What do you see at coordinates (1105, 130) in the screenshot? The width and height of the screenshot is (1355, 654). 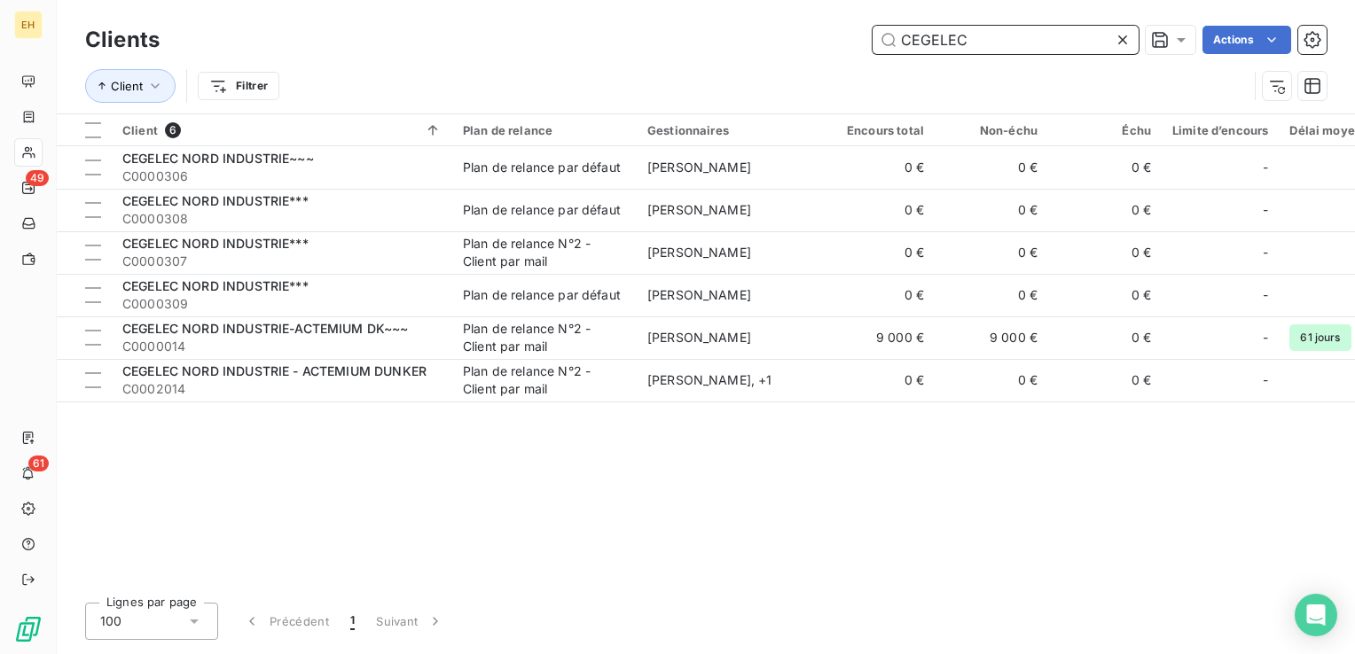 I see `div: Échu` at bounding box center [1105, 130].